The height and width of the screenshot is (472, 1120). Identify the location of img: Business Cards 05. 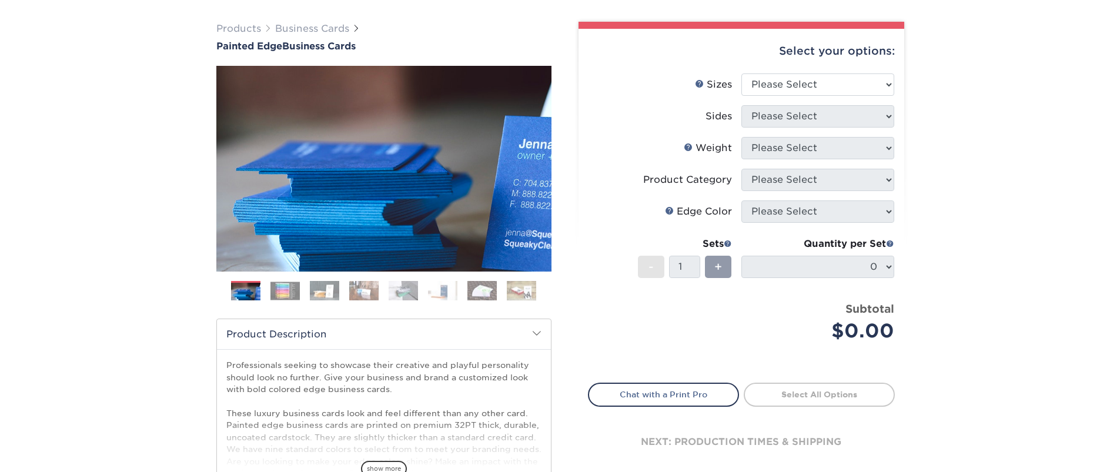
(403, 290).